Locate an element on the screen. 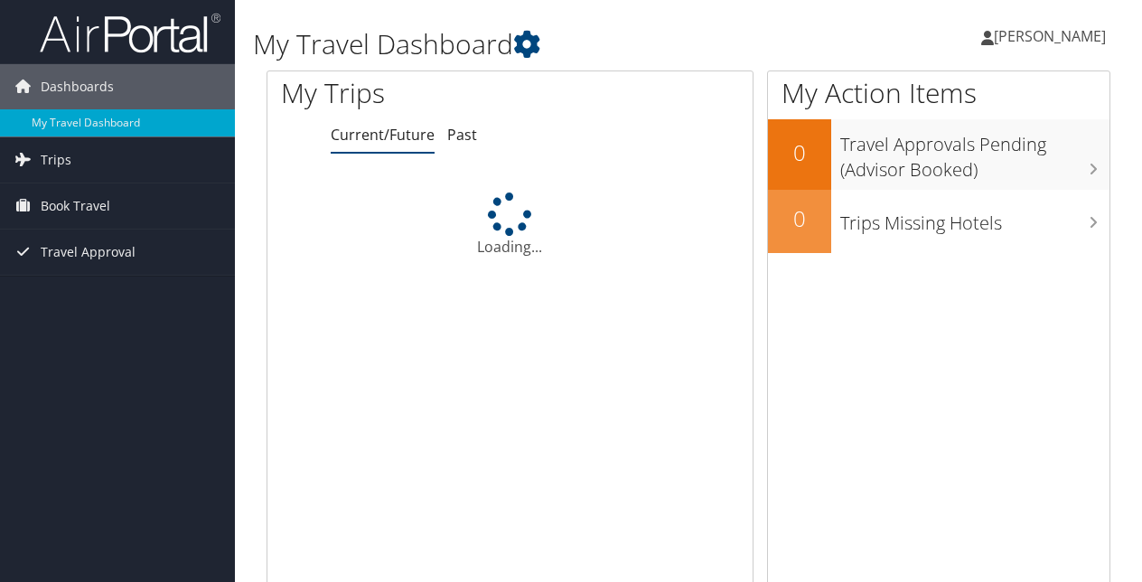  span: Travel Approval is located at coordinates (88, 252).